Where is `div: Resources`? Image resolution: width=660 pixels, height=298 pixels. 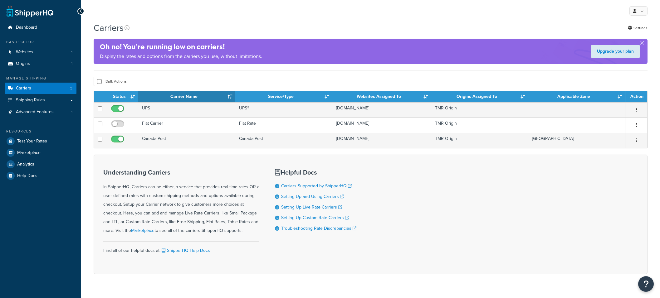
div: Resources is located at coordinates (41, 131).